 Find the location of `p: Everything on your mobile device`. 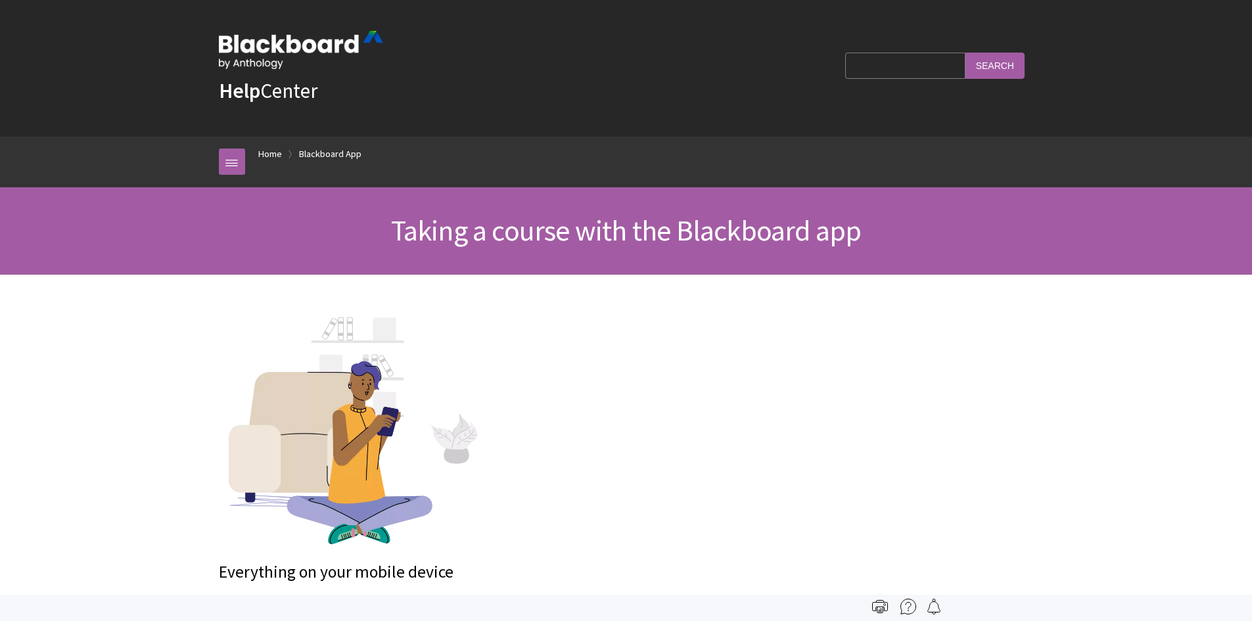

p: Everything on your mobile device is located at coordinates (626, 572).